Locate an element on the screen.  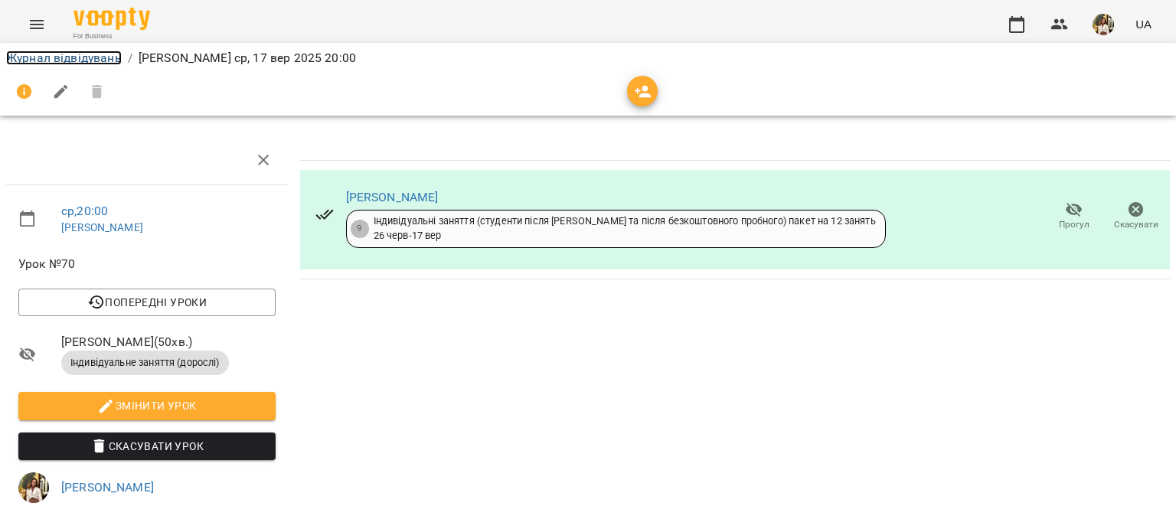
nav: breadcrumb is located at coordinates (588, 58).